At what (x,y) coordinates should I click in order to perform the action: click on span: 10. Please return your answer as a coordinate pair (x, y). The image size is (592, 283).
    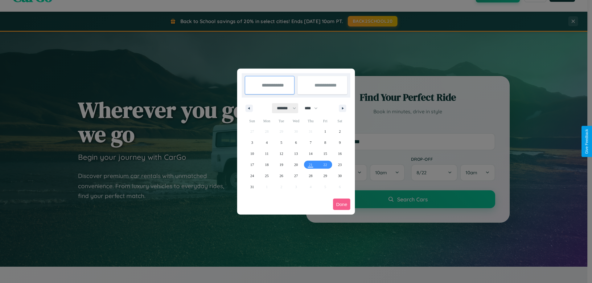
    Looking at the image, I should click on (252, 154).